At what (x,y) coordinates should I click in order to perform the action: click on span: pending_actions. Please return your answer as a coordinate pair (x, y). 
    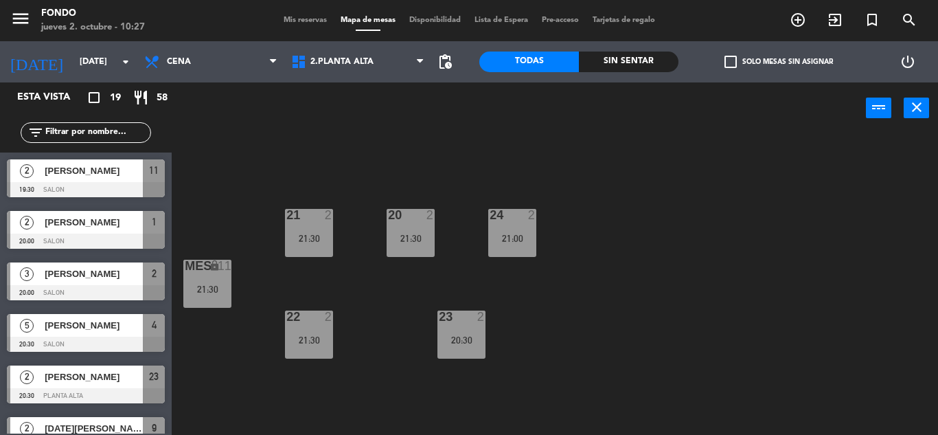
    Looking at the image, I should click on (445, 62).